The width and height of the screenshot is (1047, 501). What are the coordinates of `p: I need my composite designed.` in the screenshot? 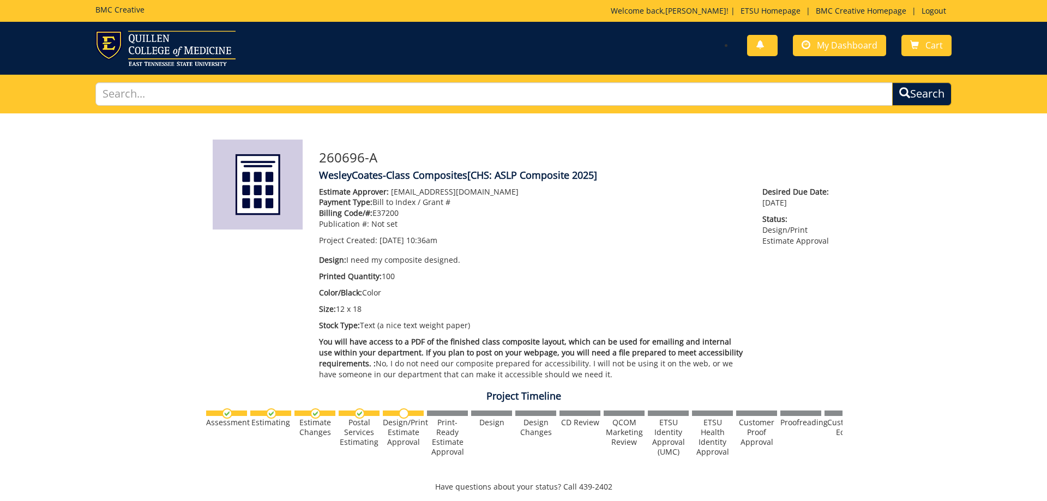 It's located at (532, 260).